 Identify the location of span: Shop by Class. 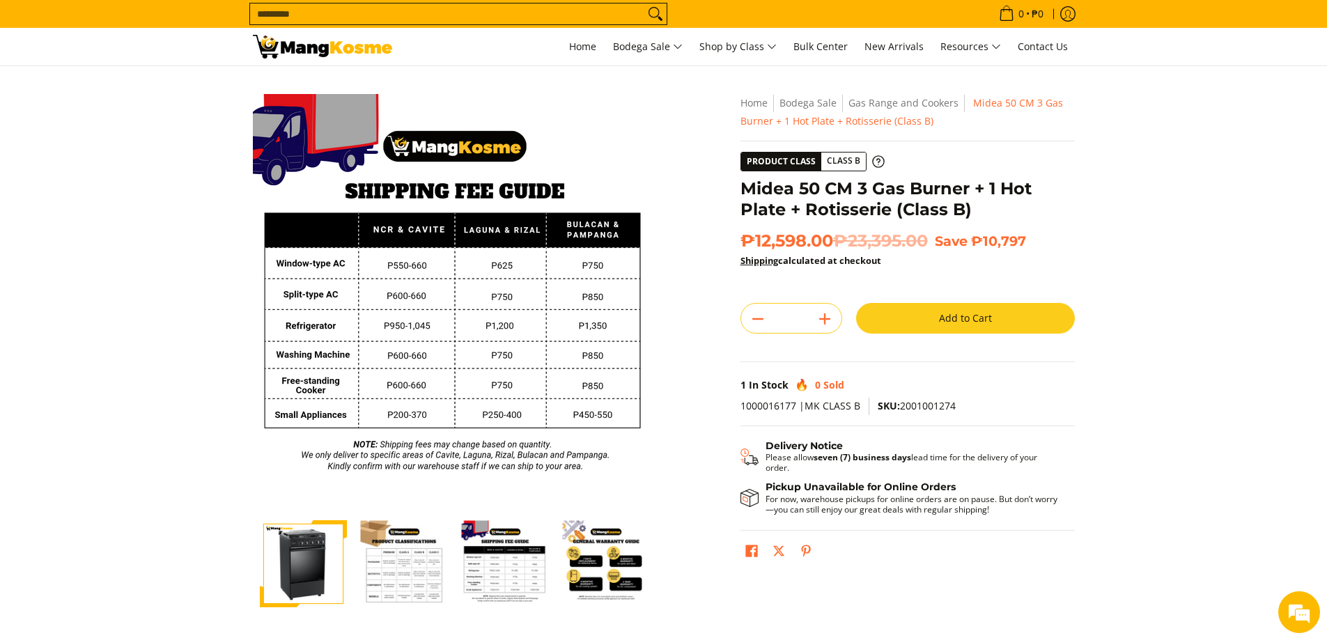
(738, 47).